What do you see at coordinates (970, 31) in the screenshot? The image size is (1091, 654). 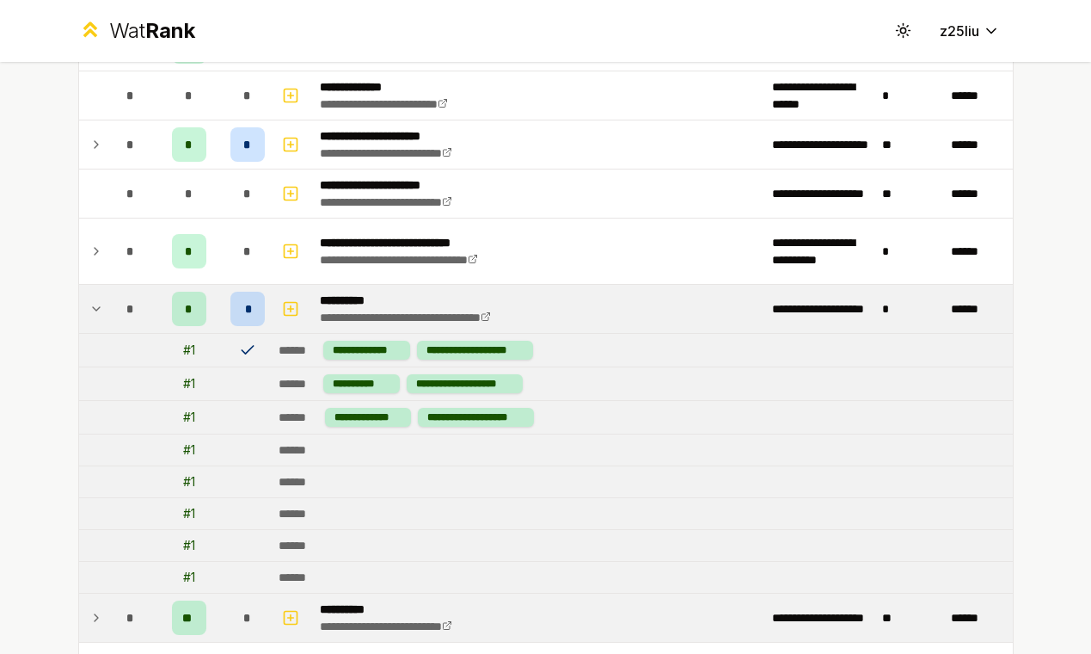 I see `button: z25liu` at bounding box center [970, 31].